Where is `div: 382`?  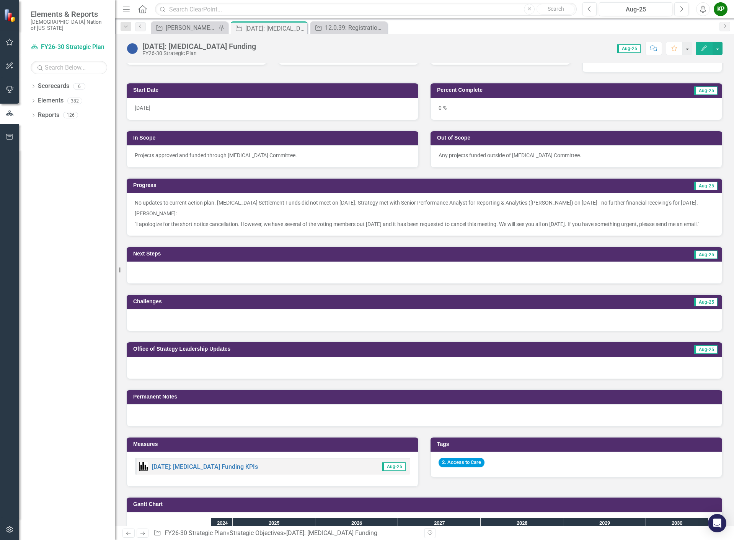
div: 382 is located at coordinates (75, 101).